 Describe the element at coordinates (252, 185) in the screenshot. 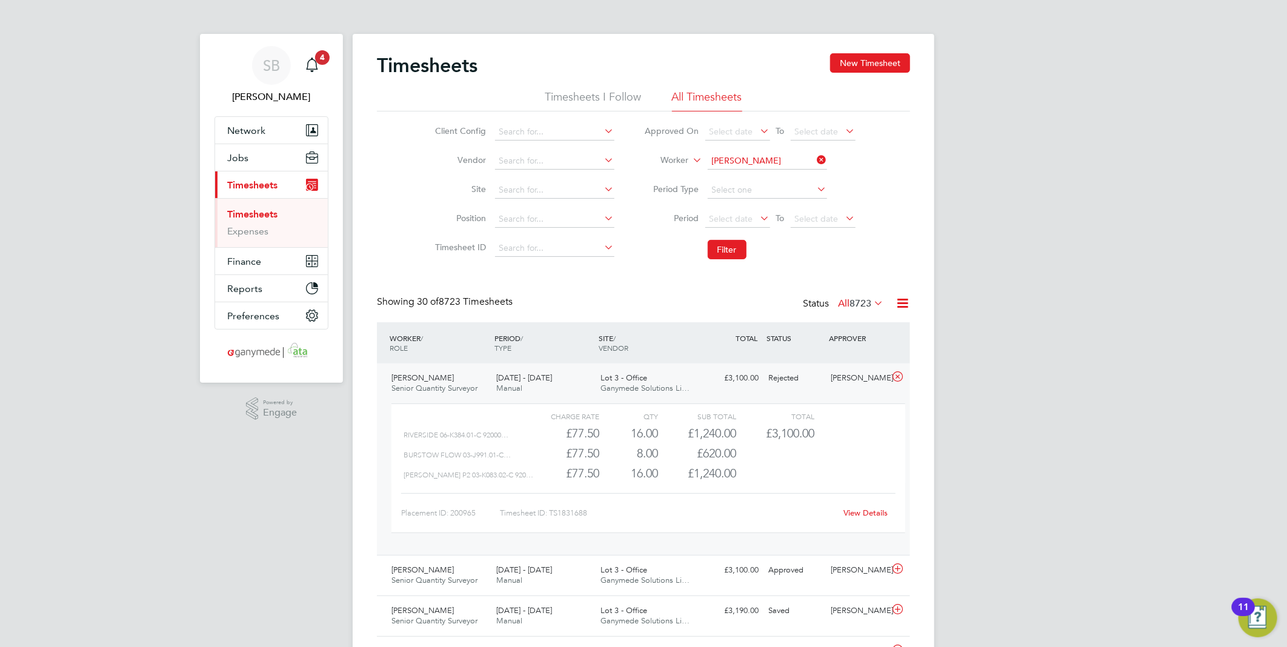

I see `span: Timesheets` at that location.